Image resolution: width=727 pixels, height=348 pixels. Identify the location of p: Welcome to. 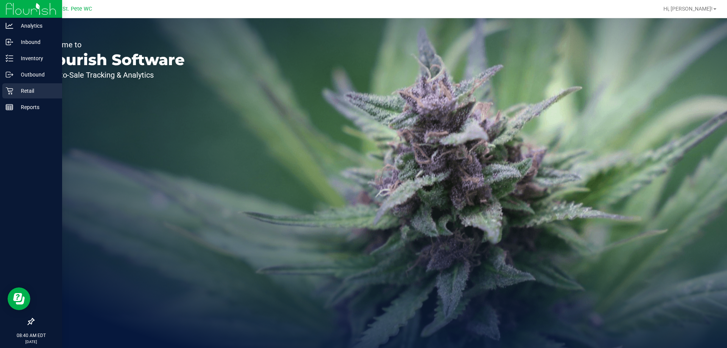
(113, 45).